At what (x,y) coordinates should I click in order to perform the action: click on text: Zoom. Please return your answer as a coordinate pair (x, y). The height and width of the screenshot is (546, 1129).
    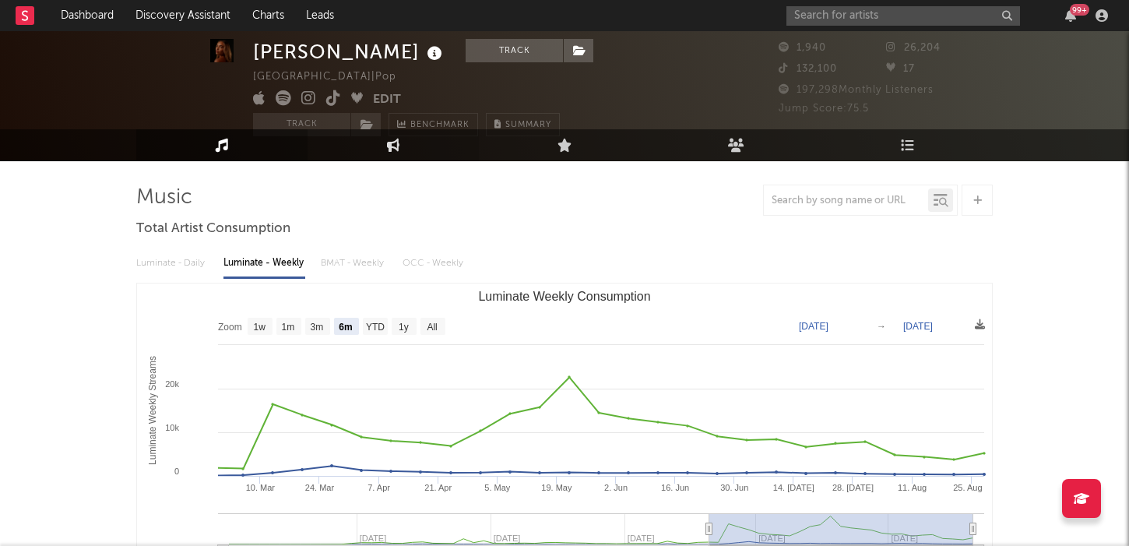
    Looking at the image, I should click on (230, 327).